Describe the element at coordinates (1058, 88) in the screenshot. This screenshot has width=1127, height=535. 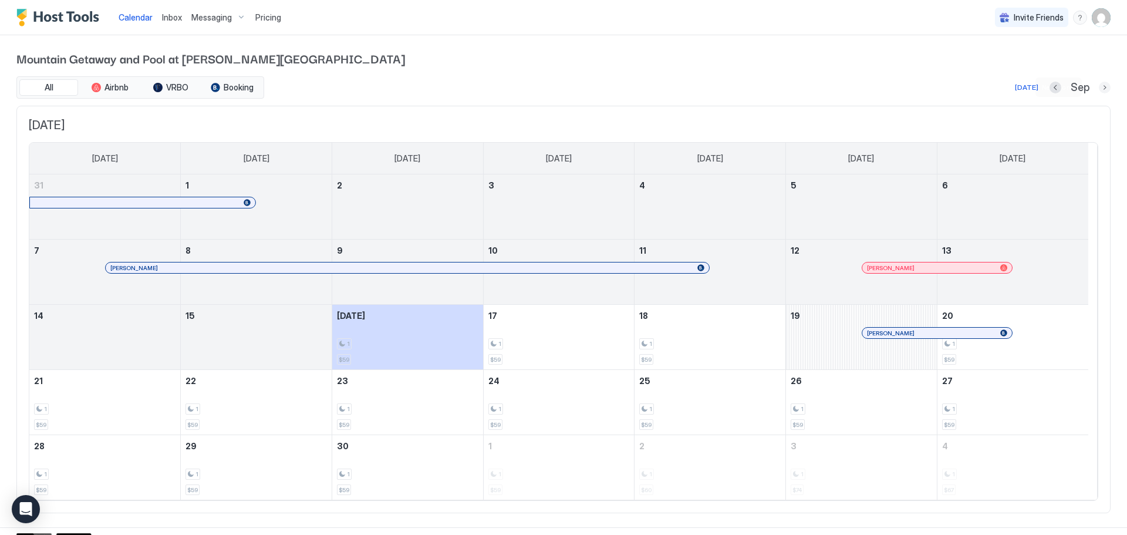
I see `span: Next month` at that location.